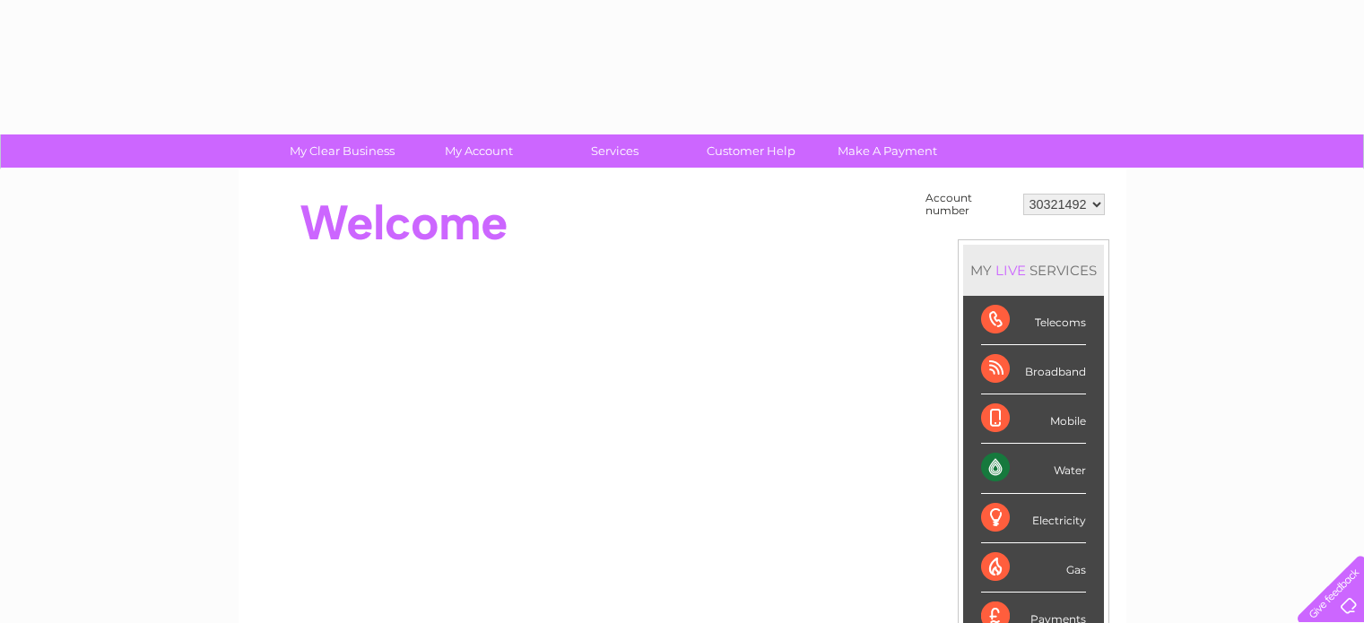  What do you see at coordinates (1033, 468) in the screenshot?
I see `div: Water` at bounding box center [1033, 468].